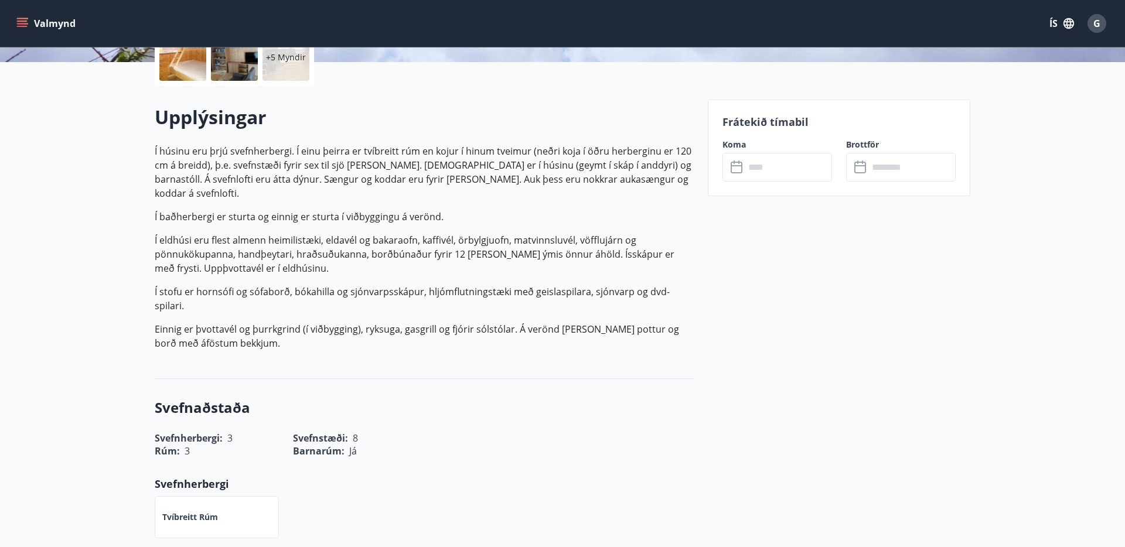  I want to click on p: +5 Myndir, so click(286, 57).